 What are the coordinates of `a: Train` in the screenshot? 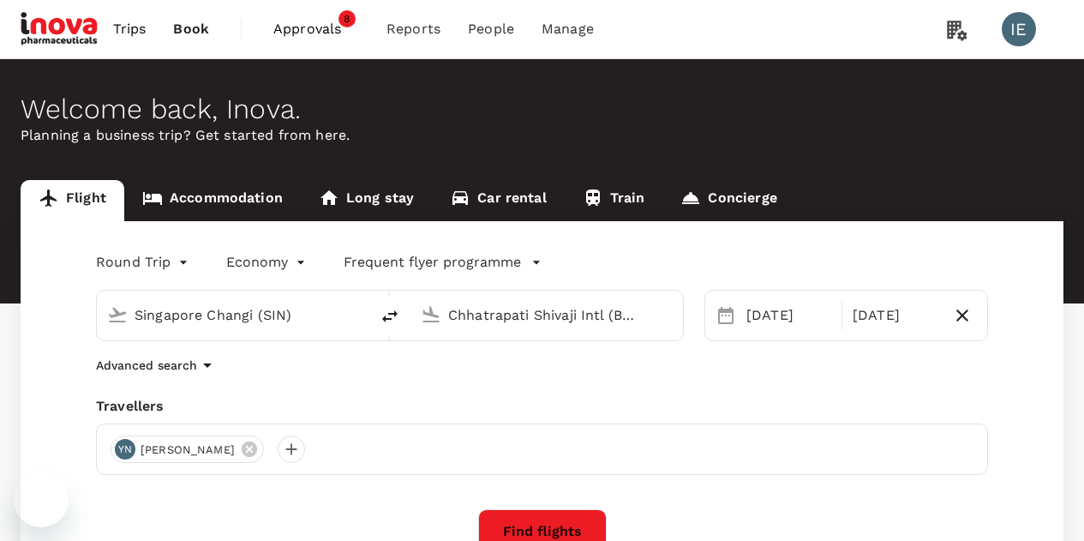 It's located at (614, 201).